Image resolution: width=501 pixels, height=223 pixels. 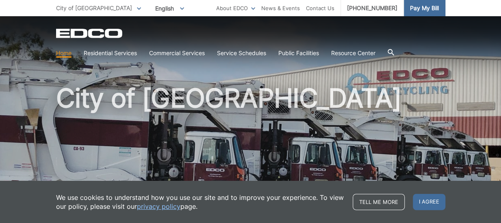 What do you see at coordinates (177, 53) in the screenshot?
I see `a: Commercial Services` at bounding box center [177, 53].